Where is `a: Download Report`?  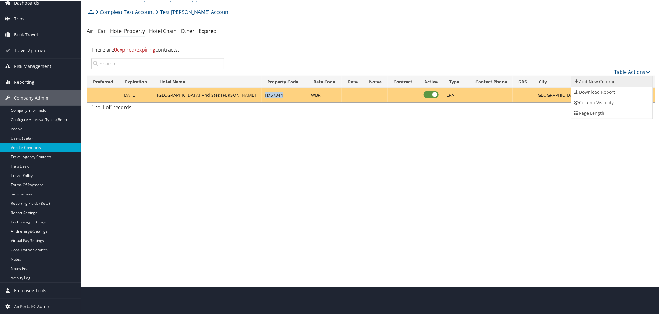 a: Download Report is located at coordinates (612, 91).